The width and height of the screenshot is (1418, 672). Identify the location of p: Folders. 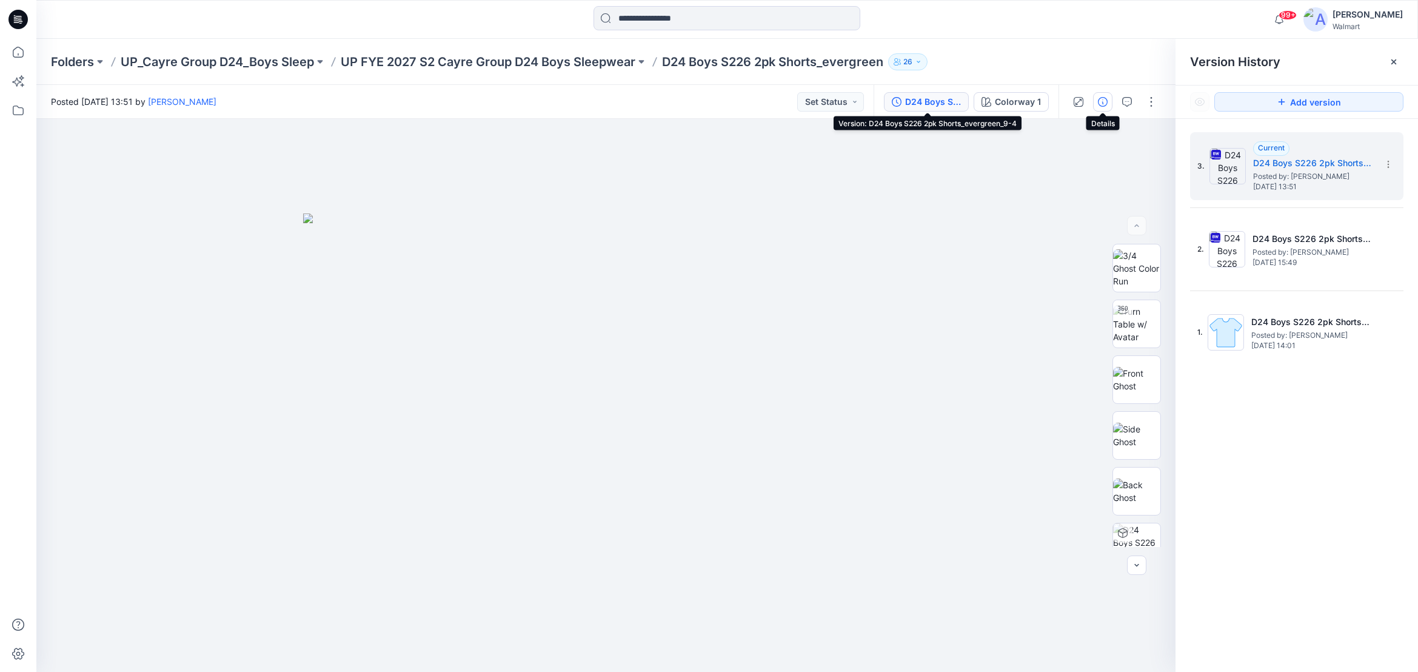
(72, 62).